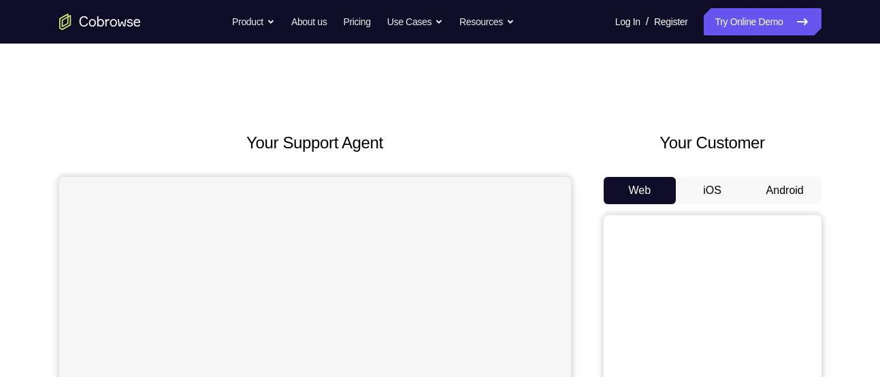 The width and height of the screenshot is (880, 377). I want to click on a: About us, so click(309, 22).